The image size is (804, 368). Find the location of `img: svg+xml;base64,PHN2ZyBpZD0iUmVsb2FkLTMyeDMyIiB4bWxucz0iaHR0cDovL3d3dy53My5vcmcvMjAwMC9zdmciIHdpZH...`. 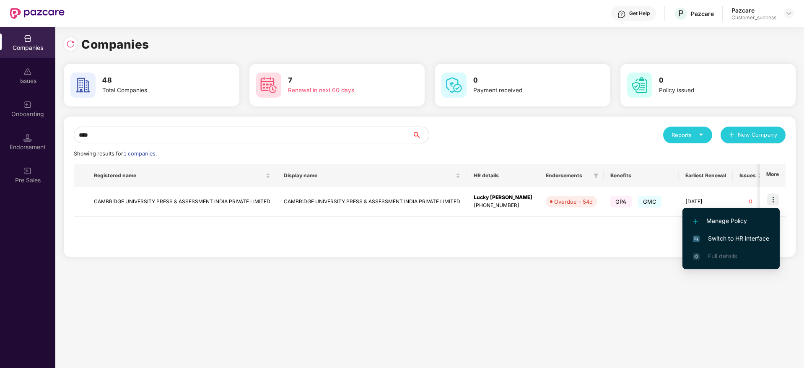

img: svg+xml;base64,PHN2ZyBpZD0iUmVsb2FkLTMyeDMyIiB4bWxucz0iaHR0cDovL3d3dy53My5vcmcvMjAwMC9zdmciIHdpZH... is located at coordinates (70, 44).